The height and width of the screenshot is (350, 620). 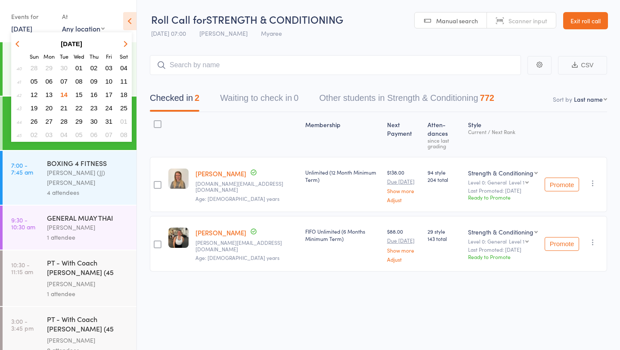 What do you see at coordinates (271, 33) in the screenshot?
I see `span: Myaree` at bounding box center [271, 33].